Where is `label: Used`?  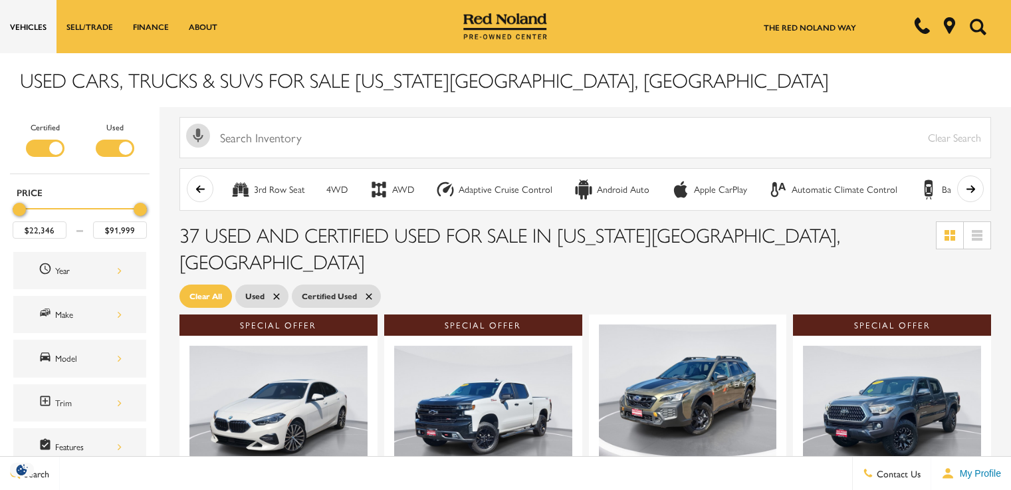 label: Used is located at coordinates (115, 127).